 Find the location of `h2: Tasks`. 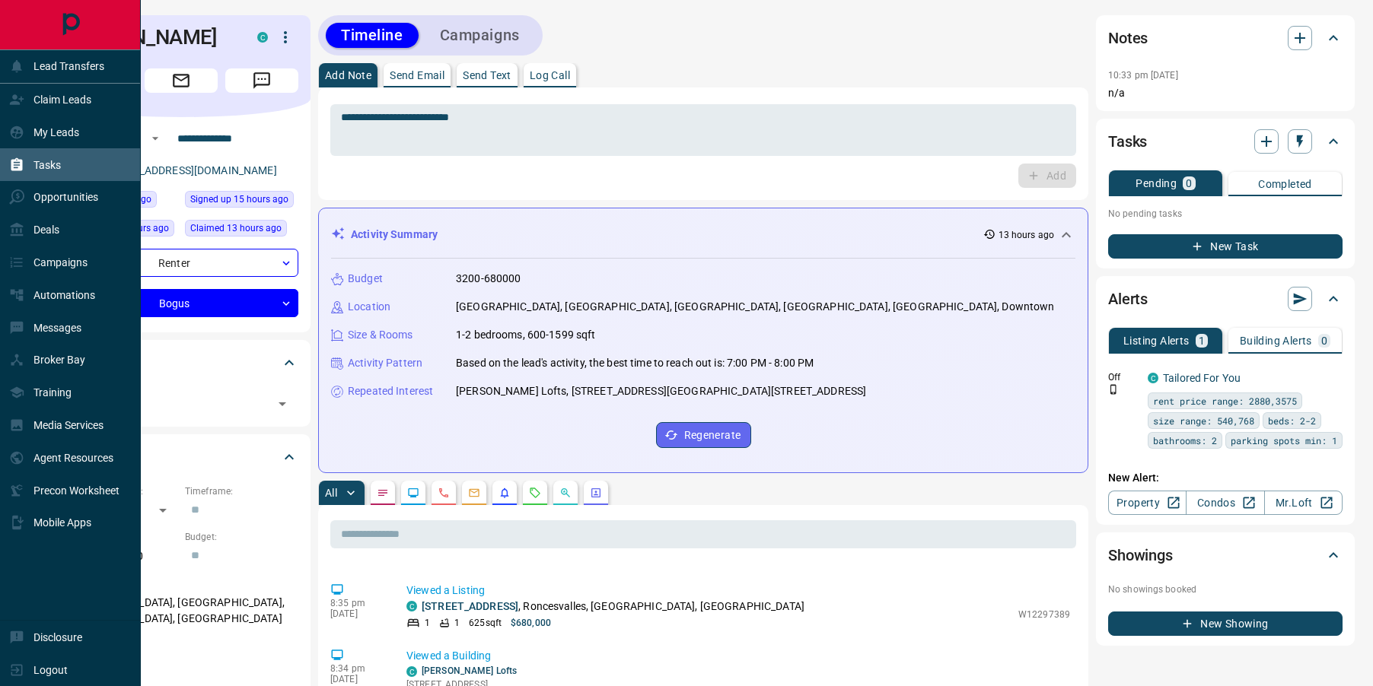

h2: Tasks is located at coordinates (1127, 142).